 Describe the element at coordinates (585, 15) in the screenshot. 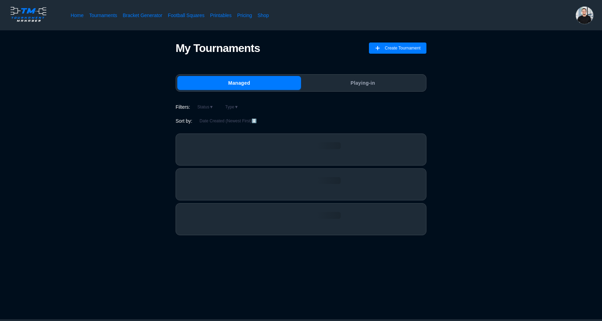

I see `img: profile_1753063007638.jpg` at that location.